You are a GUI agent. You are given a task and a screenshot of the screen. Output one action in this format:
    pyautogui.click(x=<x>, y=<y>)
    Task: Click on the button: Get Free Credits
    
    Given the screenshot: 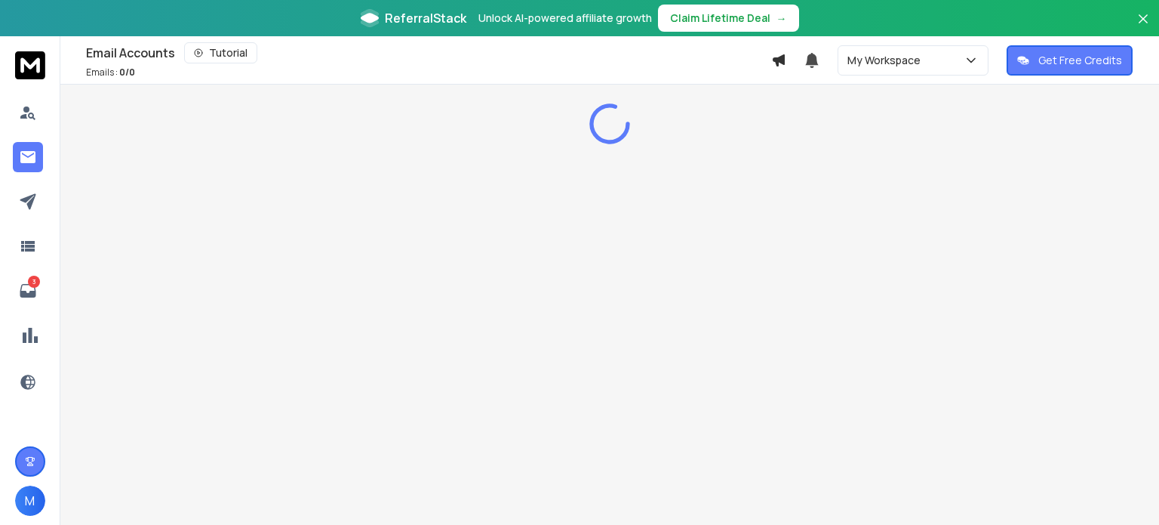 What is the action you would take?
    pyautogui.click(x=1069, y=60)
    